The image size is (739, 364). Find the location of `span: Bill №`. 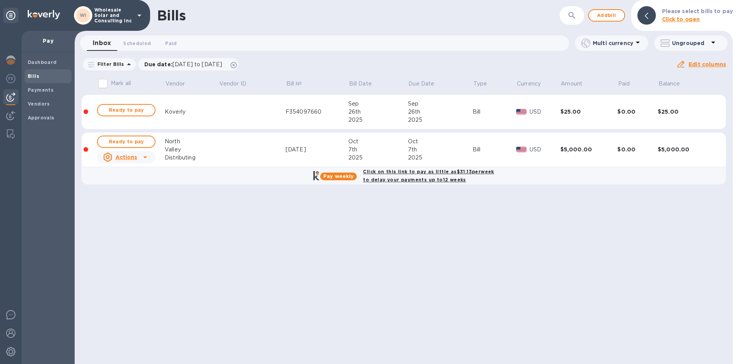

span: Bill № is located at coordinates (299, 84).